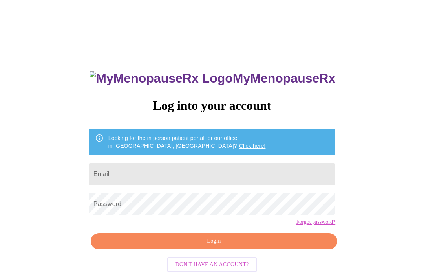 The width and height of the screenshot is (424, 278). I want to click on a: Forgot password?, so click(316, 222).